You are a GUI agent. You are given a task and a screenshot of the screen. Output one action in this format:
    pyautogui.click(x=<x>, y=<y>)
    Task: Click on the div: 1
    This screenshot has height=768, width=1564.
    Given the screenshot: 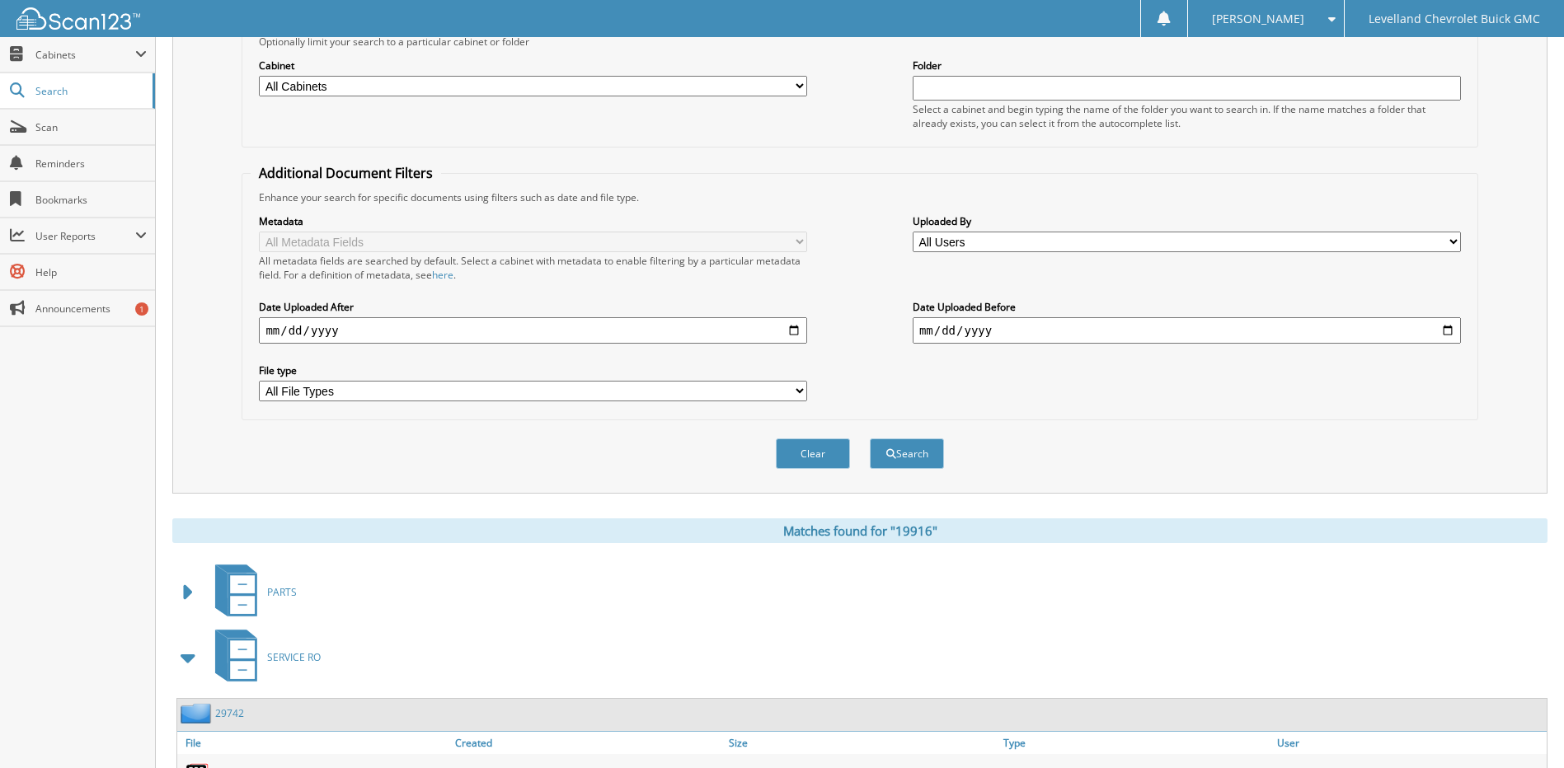 What is the action you would take?
    pyautogui.click(x=142, y=309)
    